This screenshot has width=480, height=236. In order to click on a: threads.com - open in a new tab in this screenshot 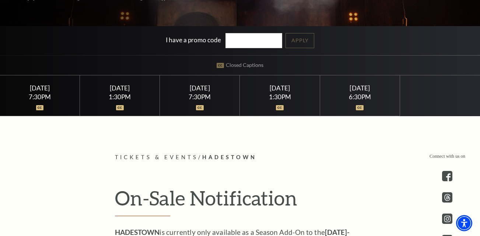, I will do `click(447, 198)`.